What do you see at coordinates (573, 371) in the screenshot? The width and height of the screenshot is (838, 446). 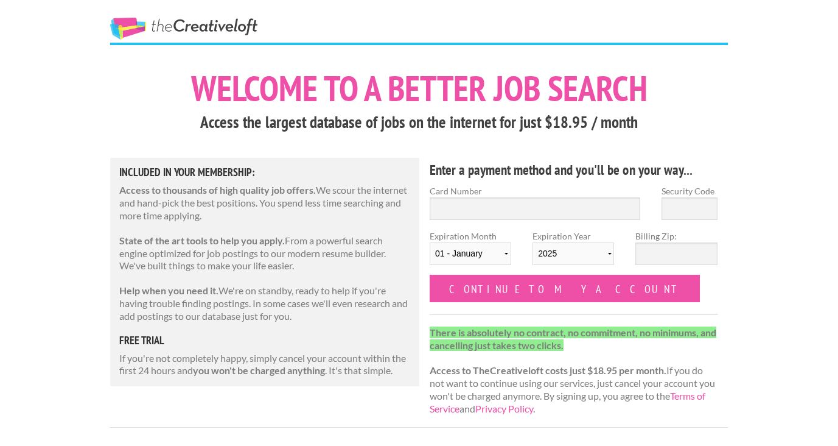 I see `p: If you do not want to continue using our services, just cancel your account you won't be charged ...` at bounding box center [573, 371].